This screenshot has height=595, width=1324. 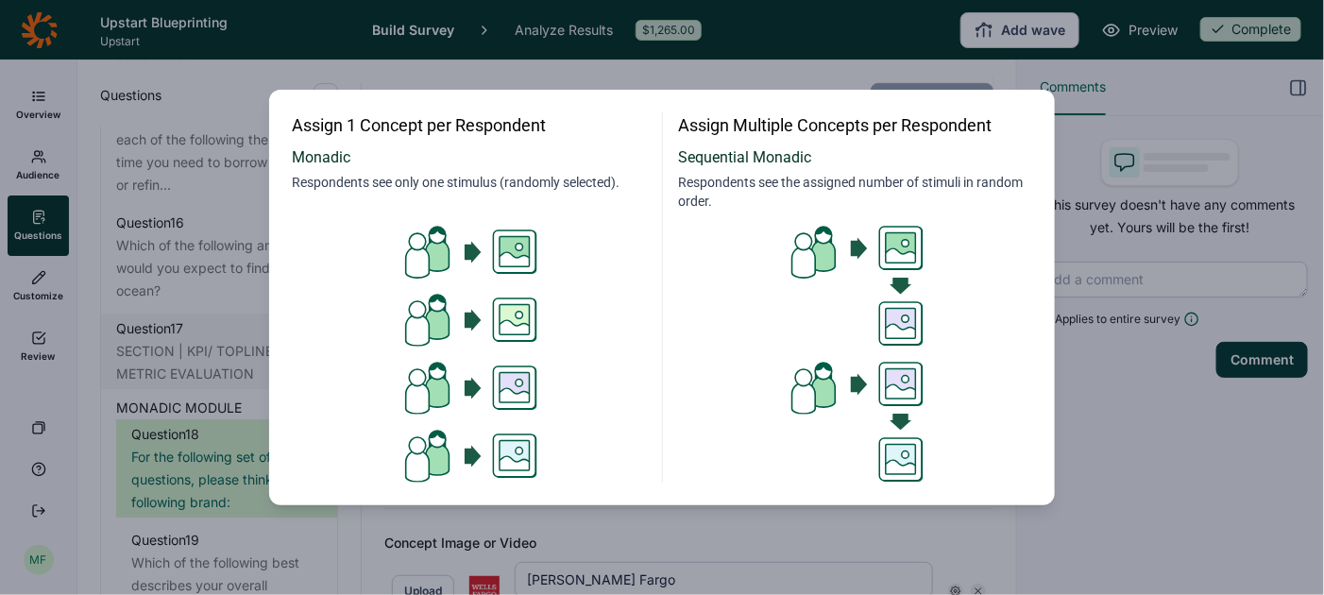 I want to click on h1: Assign Multiple Concepts per Respondent, so click(x=855, y=126).